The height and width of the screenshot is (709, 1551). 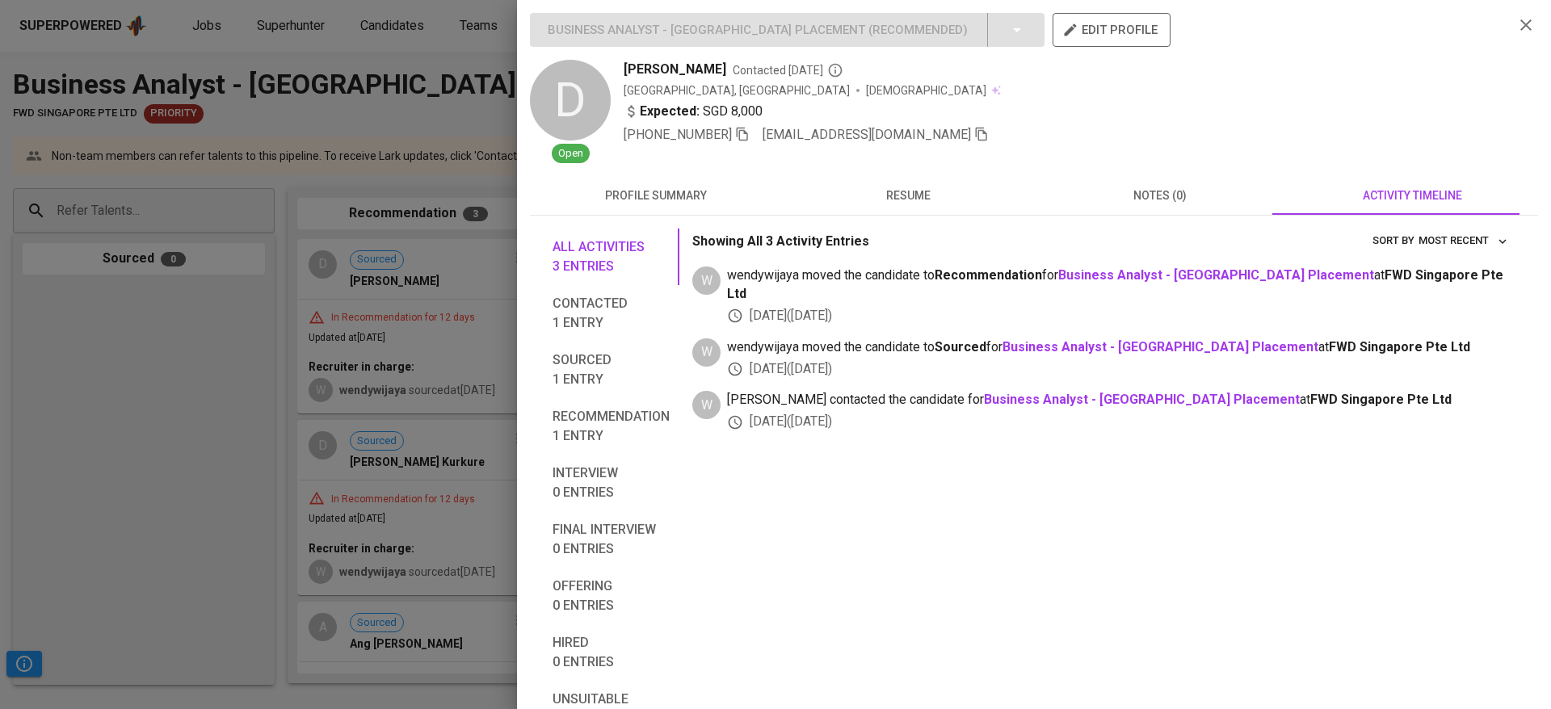 What do you see at coordinates (611, 370) in the screenshot?
I see `span: Sourced 1 entry` at bounding box center [611, 370].